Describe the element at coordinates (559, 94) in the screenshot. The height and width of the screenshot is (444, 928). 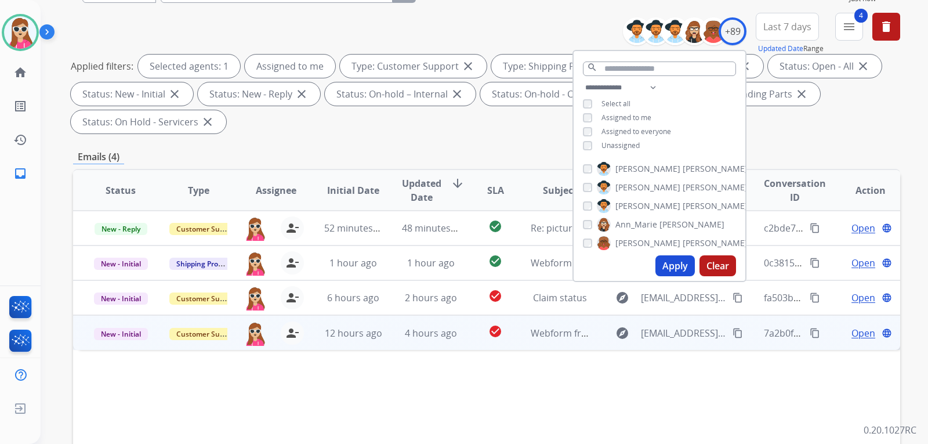
I see `div: Status: On-hold - Customer` at that location.